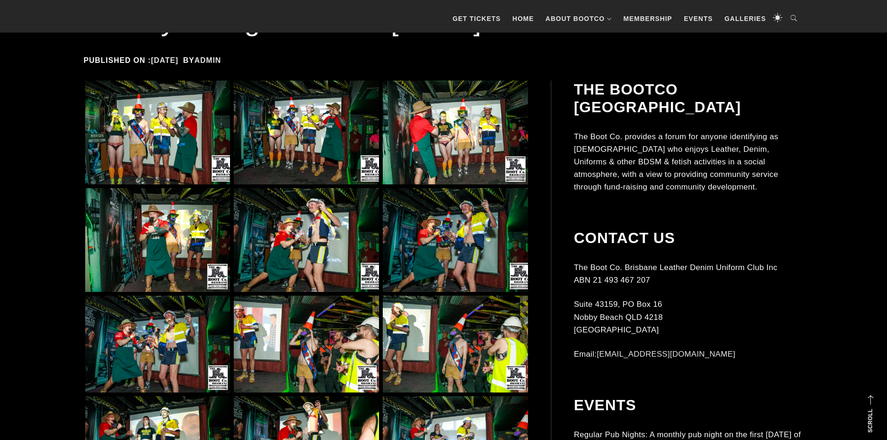  I want to click on a: Home, so click(524, 19).